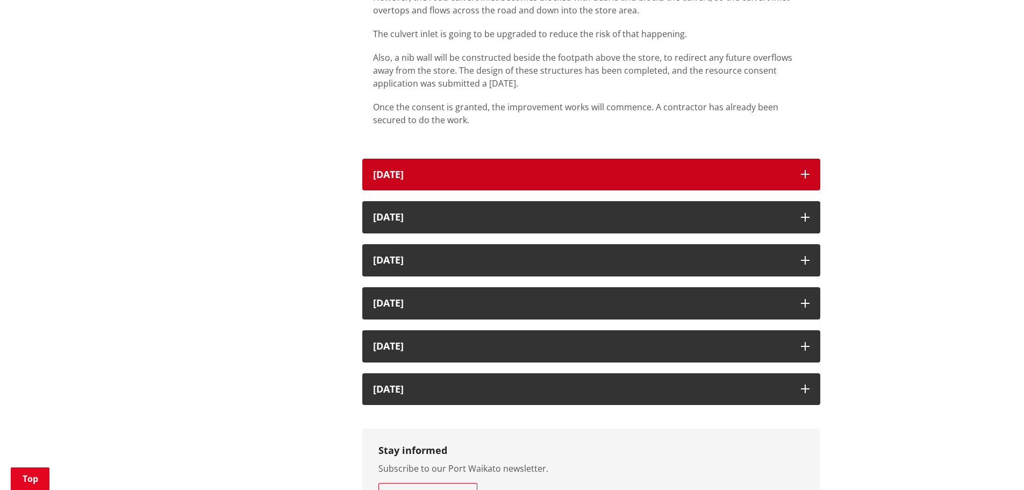 The image size is (1024, 490). Describe the element at coordinates (591, 468) in the screenshot. I see `p: Subscribe to our Port Waikato newsletter.` at that location.